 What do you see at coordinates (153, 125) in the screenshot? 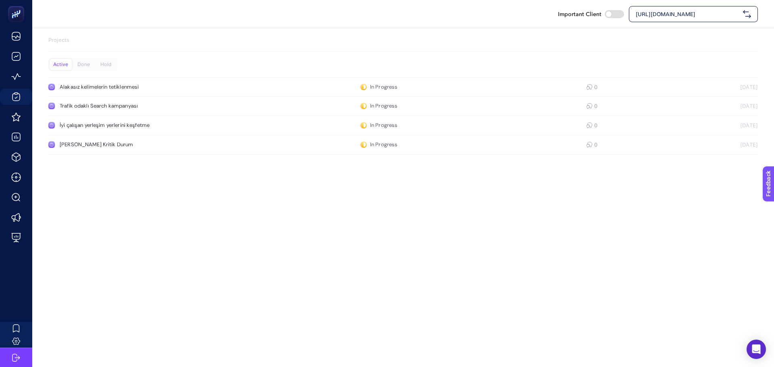
I see `div: İyi çalışan yerleşim yerlerini keşfetme` at bounding box center [153, 125].